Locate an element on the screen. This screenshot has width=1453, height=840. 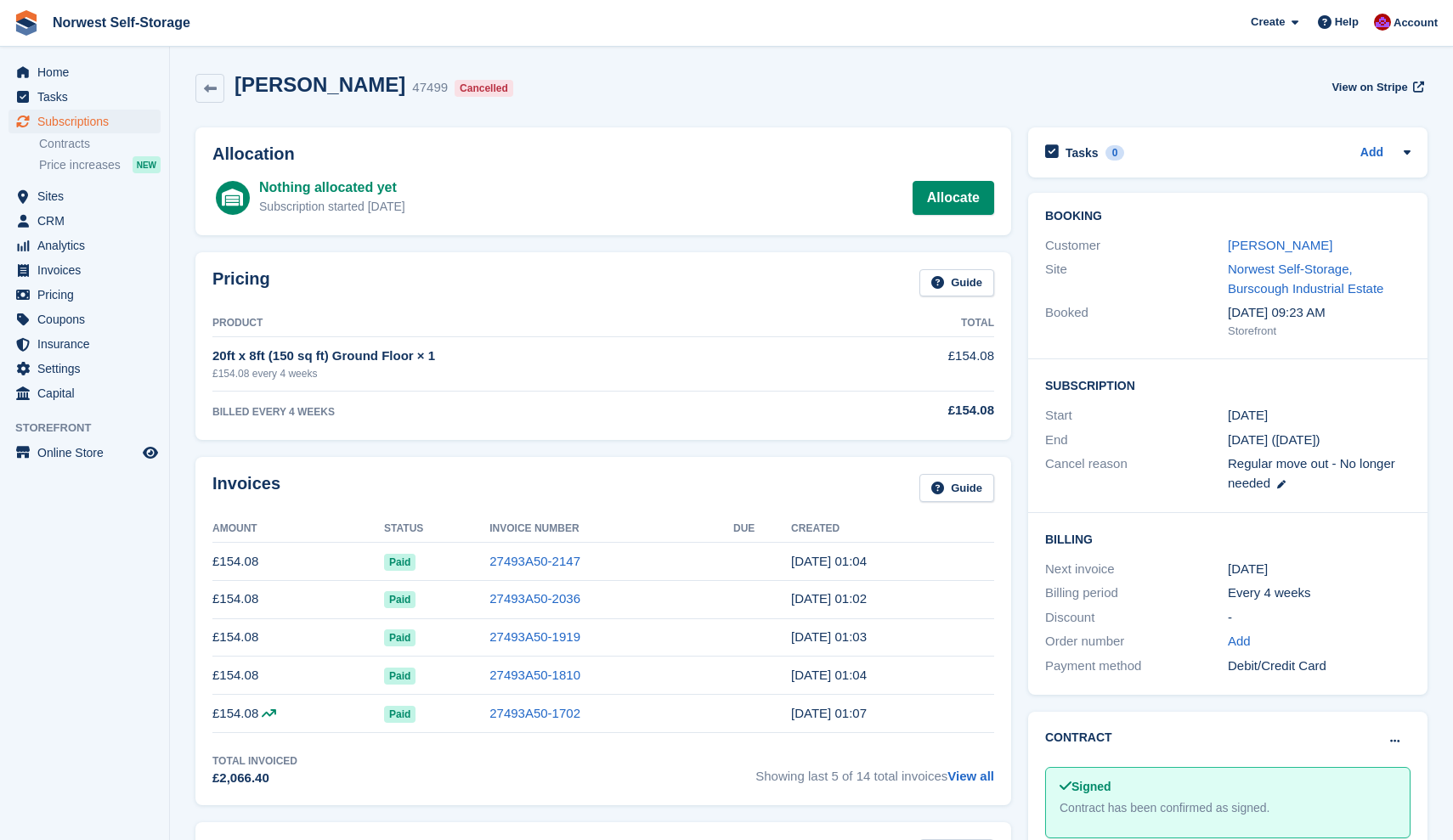
div: Storefront is located at coordinates (1319, 332).